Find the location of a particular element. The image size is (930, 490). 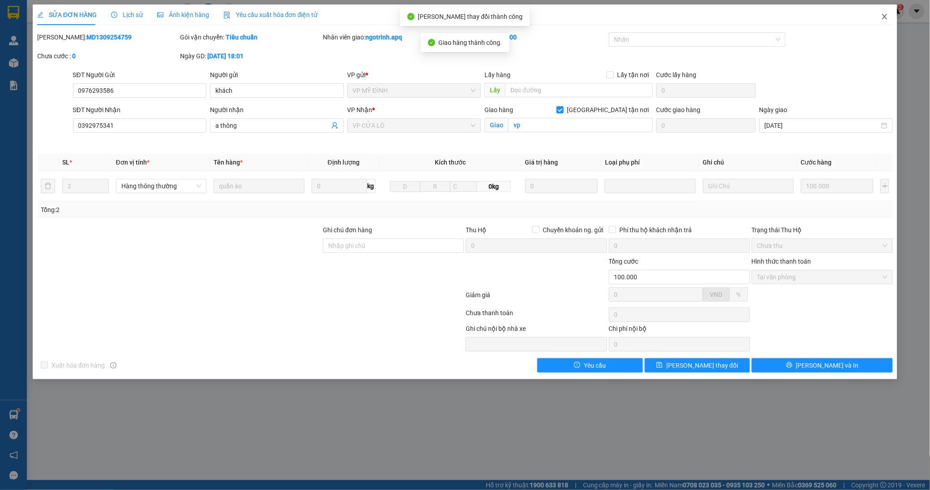

span: Giá trị hàng is located at coordinates (542, 162).